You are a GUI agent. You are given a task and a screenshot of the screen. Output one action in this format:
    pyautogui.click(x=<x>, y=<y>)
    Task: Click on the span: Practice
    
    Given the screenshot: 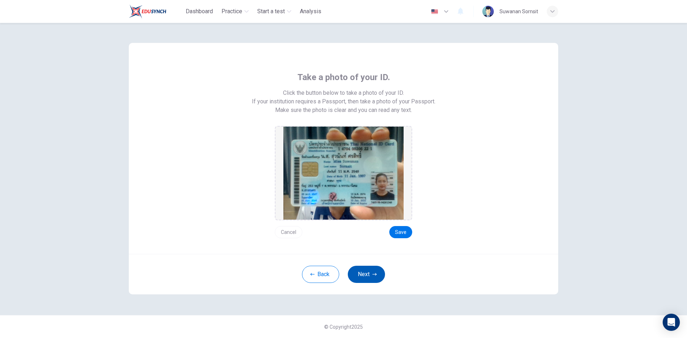 What is the action you would take?
    pyautogui.click(x=232, y=11)
    